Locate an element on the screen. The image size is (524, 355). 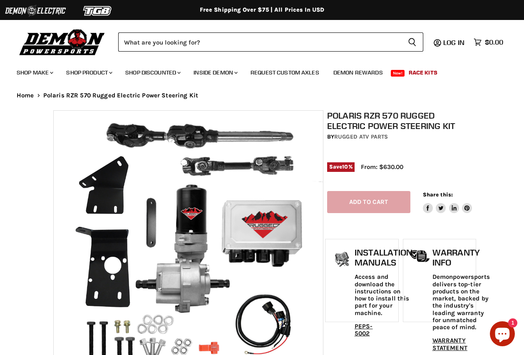
span: Save % is located at coordinates (341, 167).